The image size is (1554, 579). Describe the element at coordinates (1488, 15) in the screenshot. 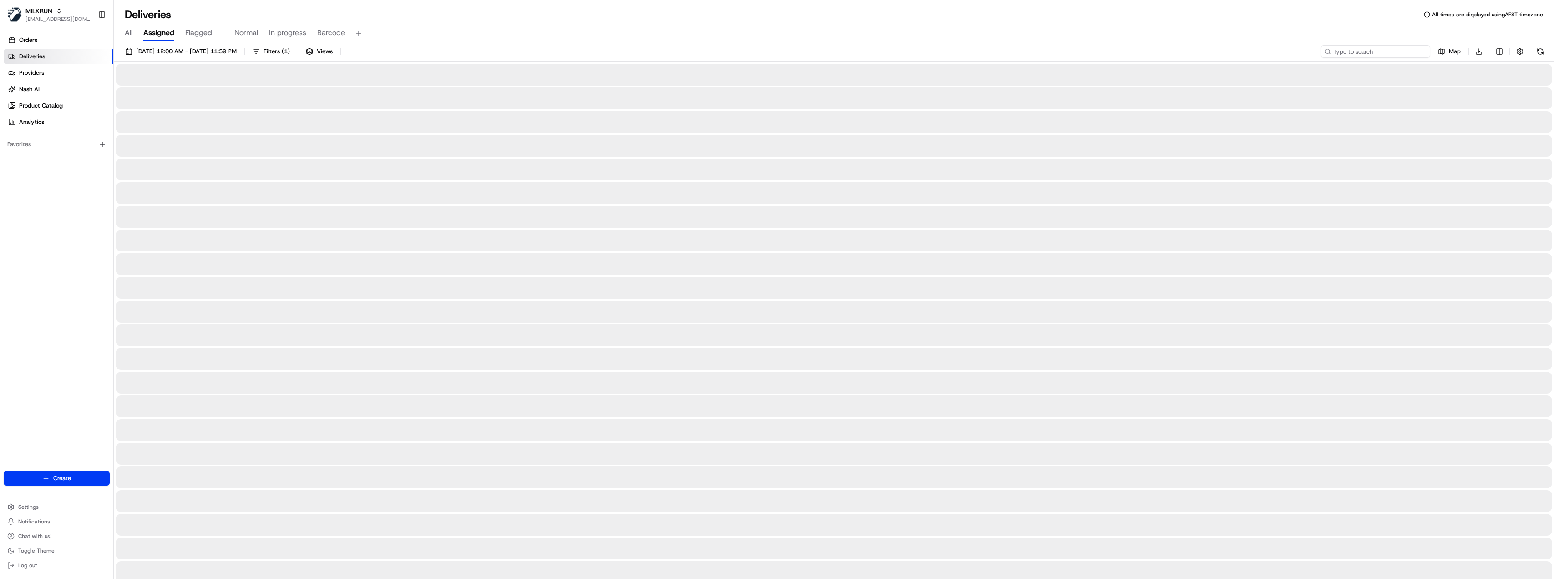

I see `span: All times are displayed using AEST timezone` at that location.